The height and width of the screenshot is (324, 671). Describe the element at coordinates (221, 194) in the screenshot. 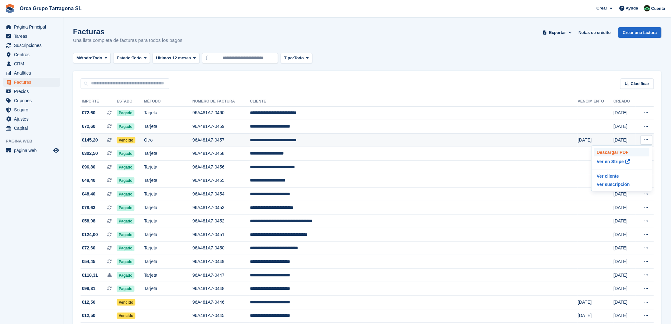

I see `td: 96A481A7-0454` at that location.